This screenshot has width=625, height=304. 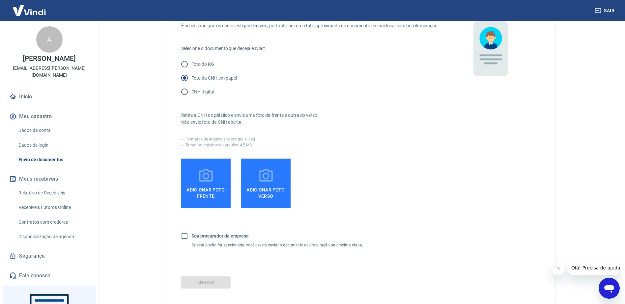 What do you see at coordinates (53, 145) in the screenshot?
I see `a: Dados de login` at bounding box center [53, 145].